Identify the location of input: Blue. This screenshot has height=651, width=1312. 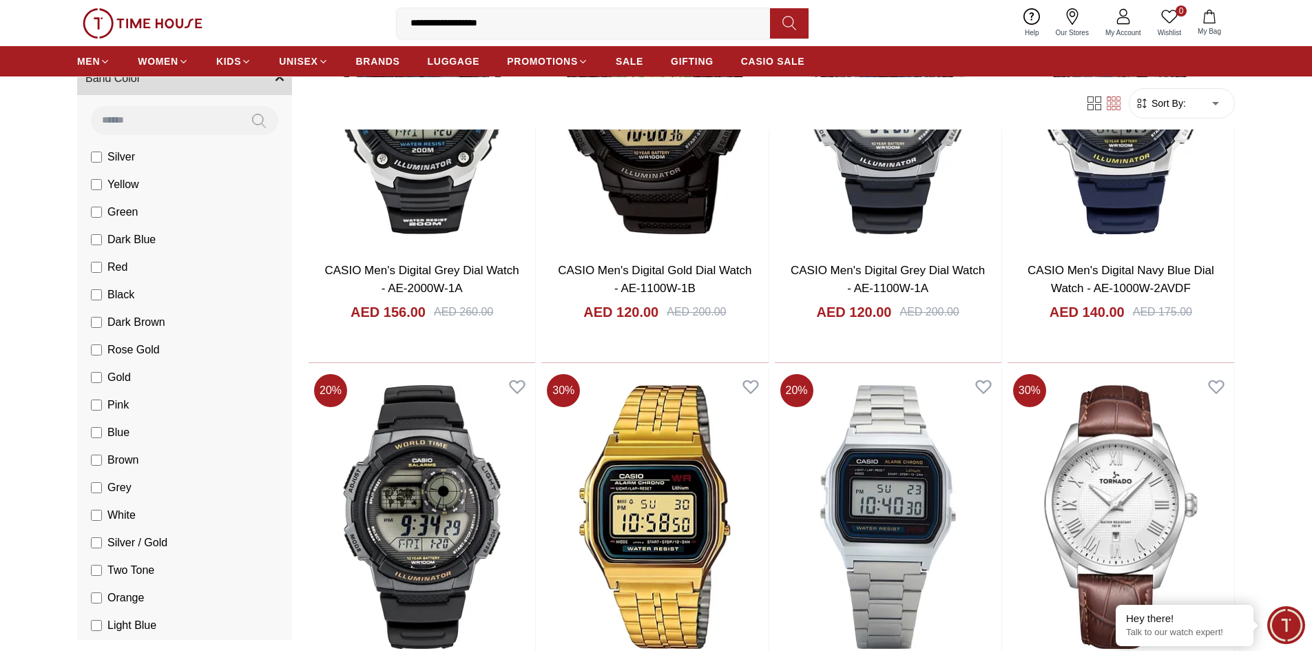
(96, 432).